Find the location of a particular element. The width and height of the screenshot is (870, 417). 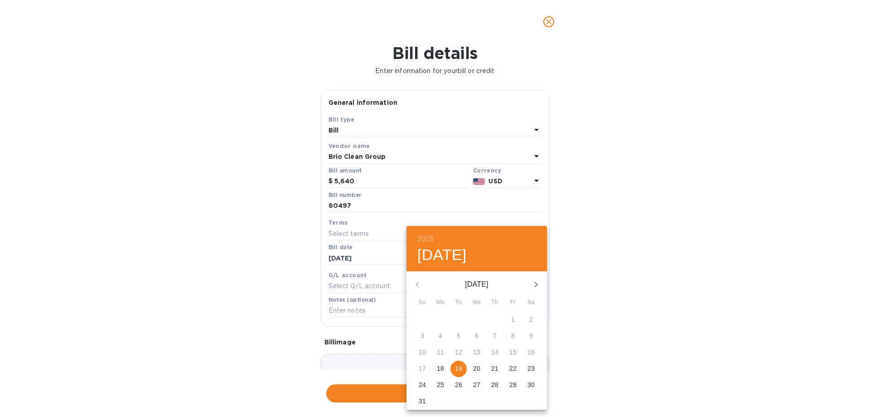

button: 28 is located at coordinates (495, 385).